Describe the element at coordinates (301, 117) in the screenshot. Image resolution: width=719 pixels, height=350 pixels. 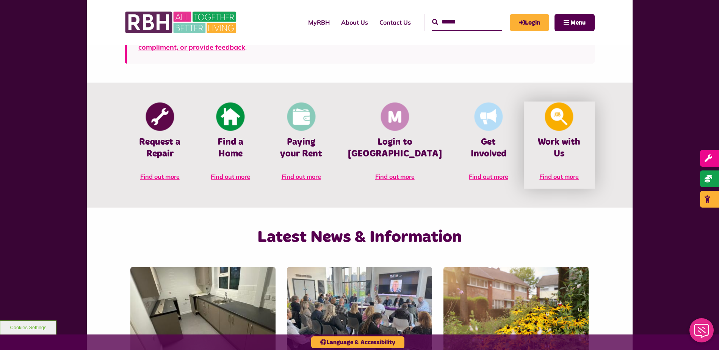
I see `img: Pay Rent` at that location.